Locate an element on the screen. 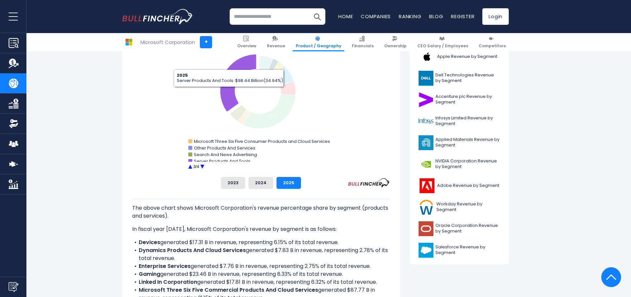 This screenshot has width=631, height=297. a: Adobe Revenue by Segment is located at coordinates (459, 185).